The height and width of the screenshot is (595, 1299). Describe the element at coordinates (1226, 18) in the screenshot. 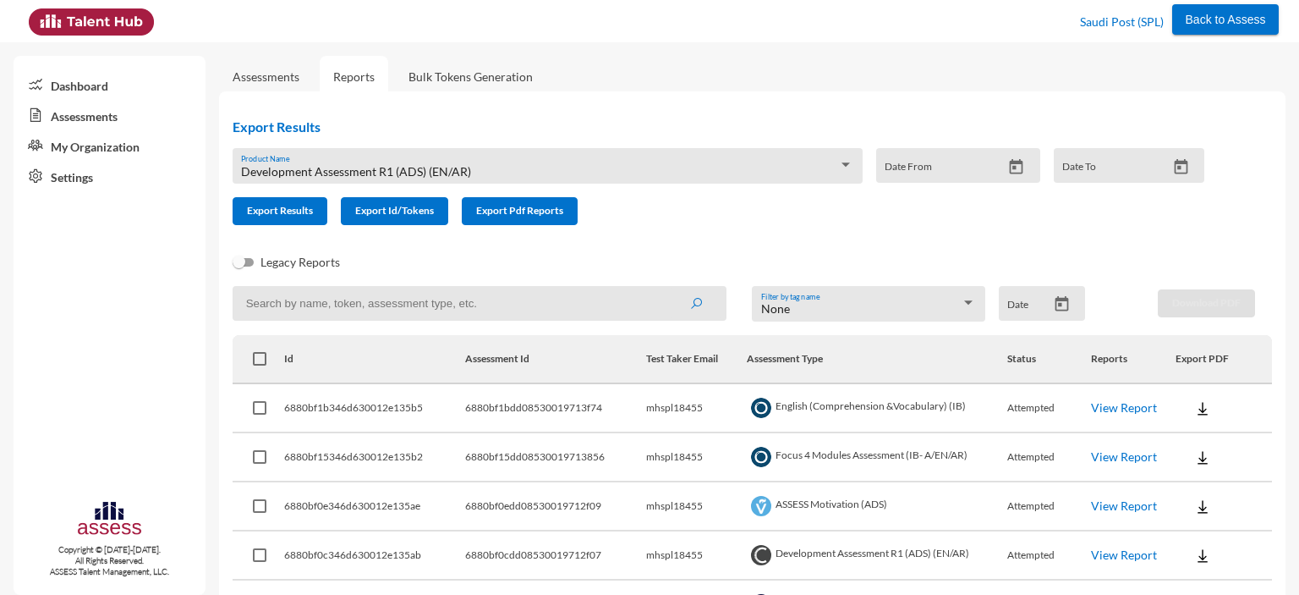

I see `a: Back to Assess` at that location.